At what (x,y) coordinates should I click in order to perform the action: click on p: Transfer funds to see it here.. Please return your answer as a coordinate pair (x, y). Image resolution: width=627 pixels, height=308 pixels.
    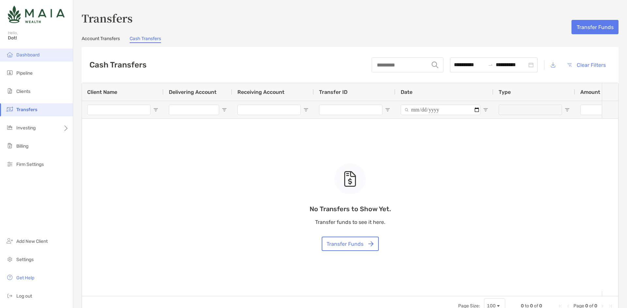
    Looking at the image, I should click on (350, 222).